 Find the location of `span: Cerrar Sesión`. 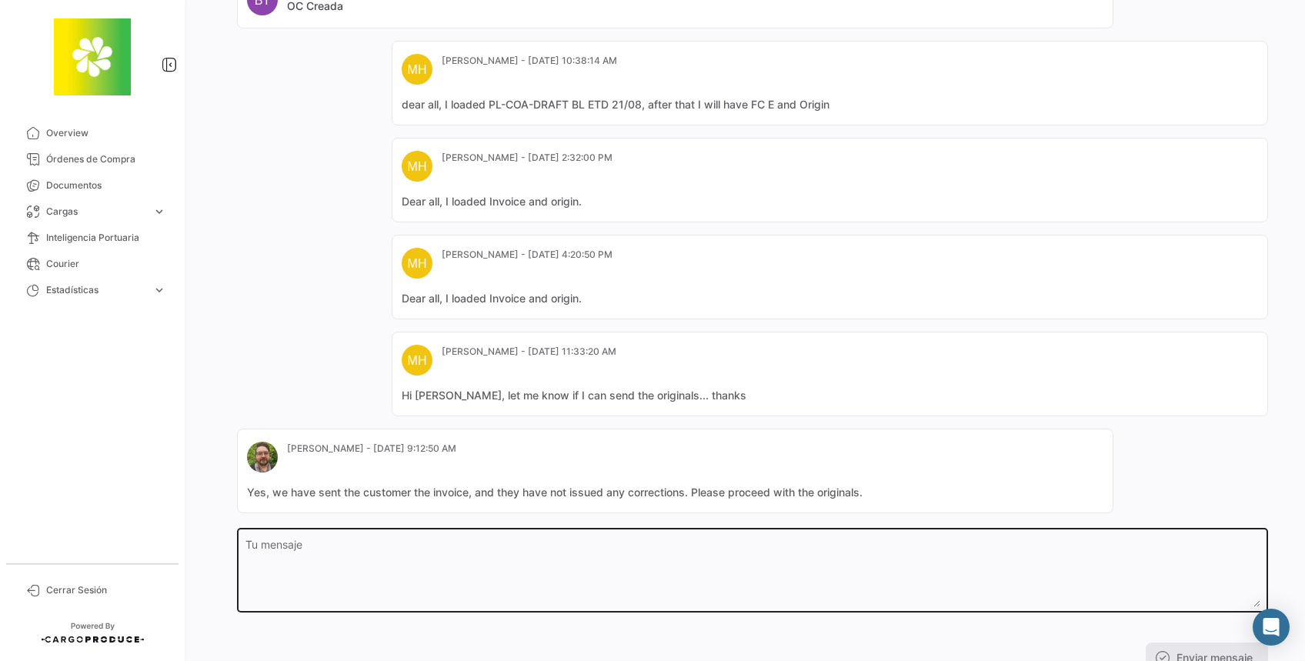

span: Cerrar Sesión is located at coordinates (106, 590).